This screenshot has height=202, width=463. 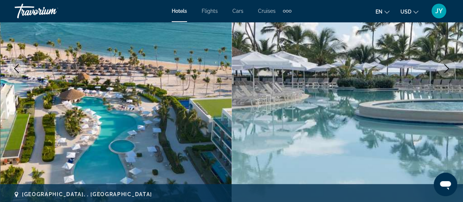 I want to click on span: Cruises, so click(x=267, y=11).